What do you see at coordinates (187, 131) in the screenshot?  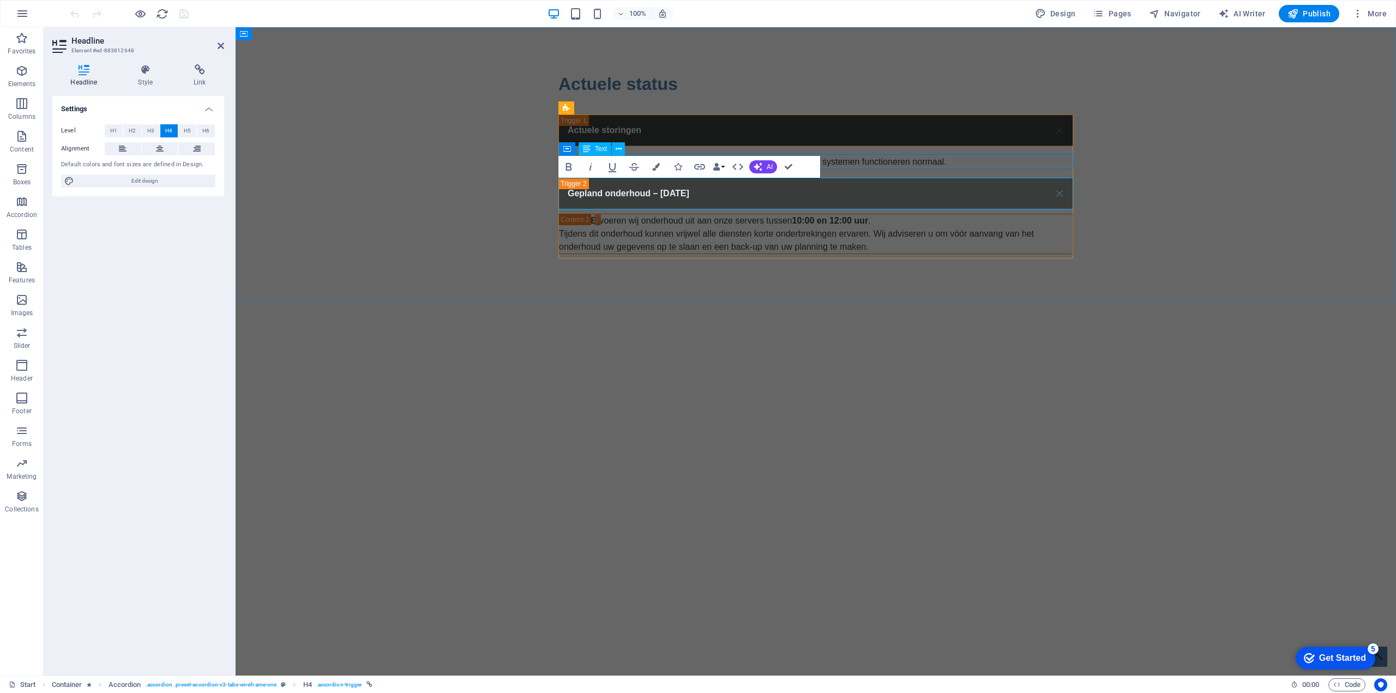 I see `span: H5` at bounding box center [187, 131].